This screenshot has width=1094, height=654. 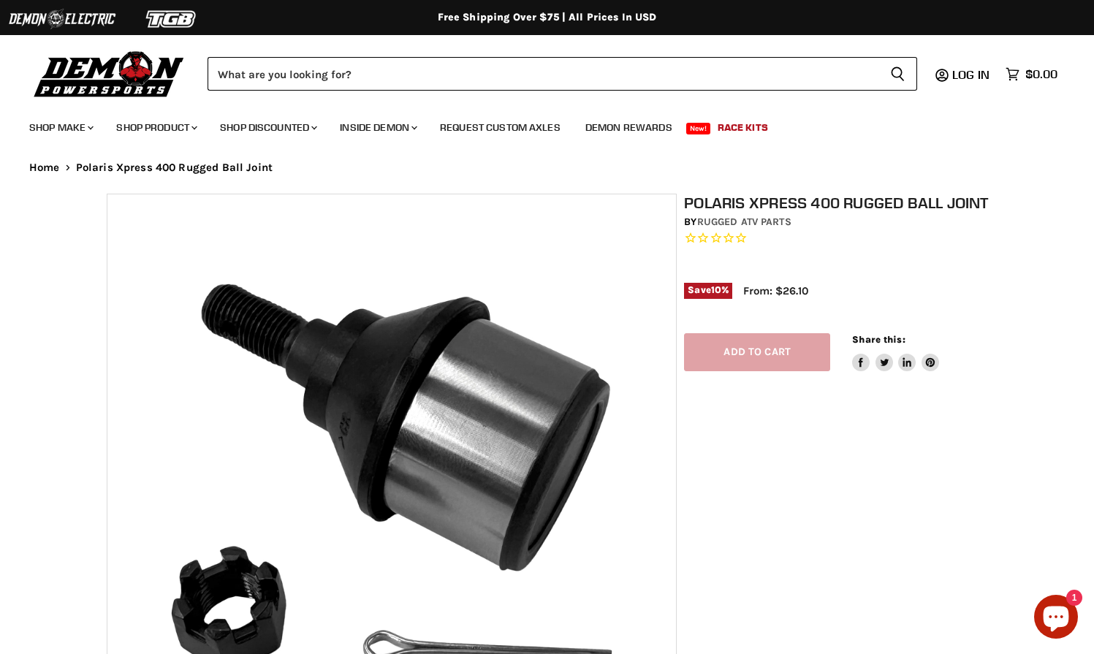 What do you see at coordinates (742, 127) in the screenshot?
I see `a: Race Kits` at bounding box center [742, 127].